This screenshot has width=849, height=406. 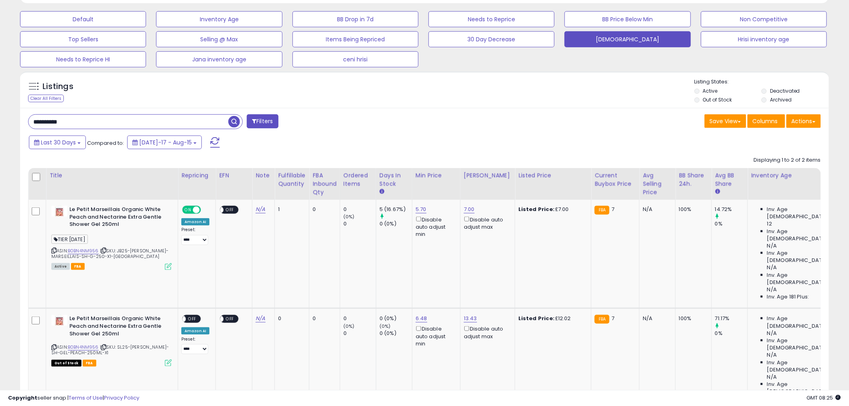 What do you see at coordinates (436, 175) in the screenshot?
I see `div: Min Price` at bounding box center [436, 175].